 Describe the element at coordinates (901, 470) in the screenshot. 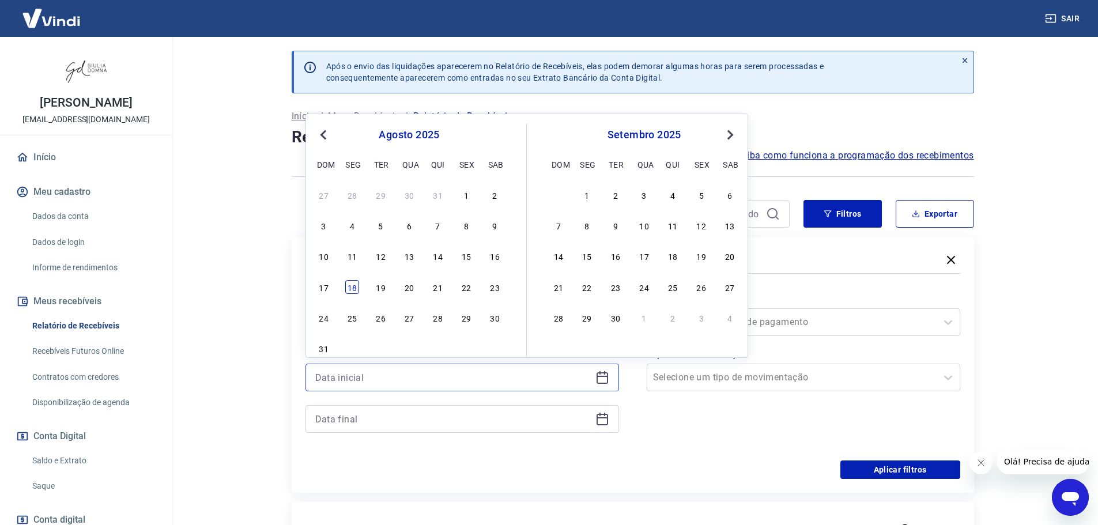

I see `button: Aplicar filtros` at that location.